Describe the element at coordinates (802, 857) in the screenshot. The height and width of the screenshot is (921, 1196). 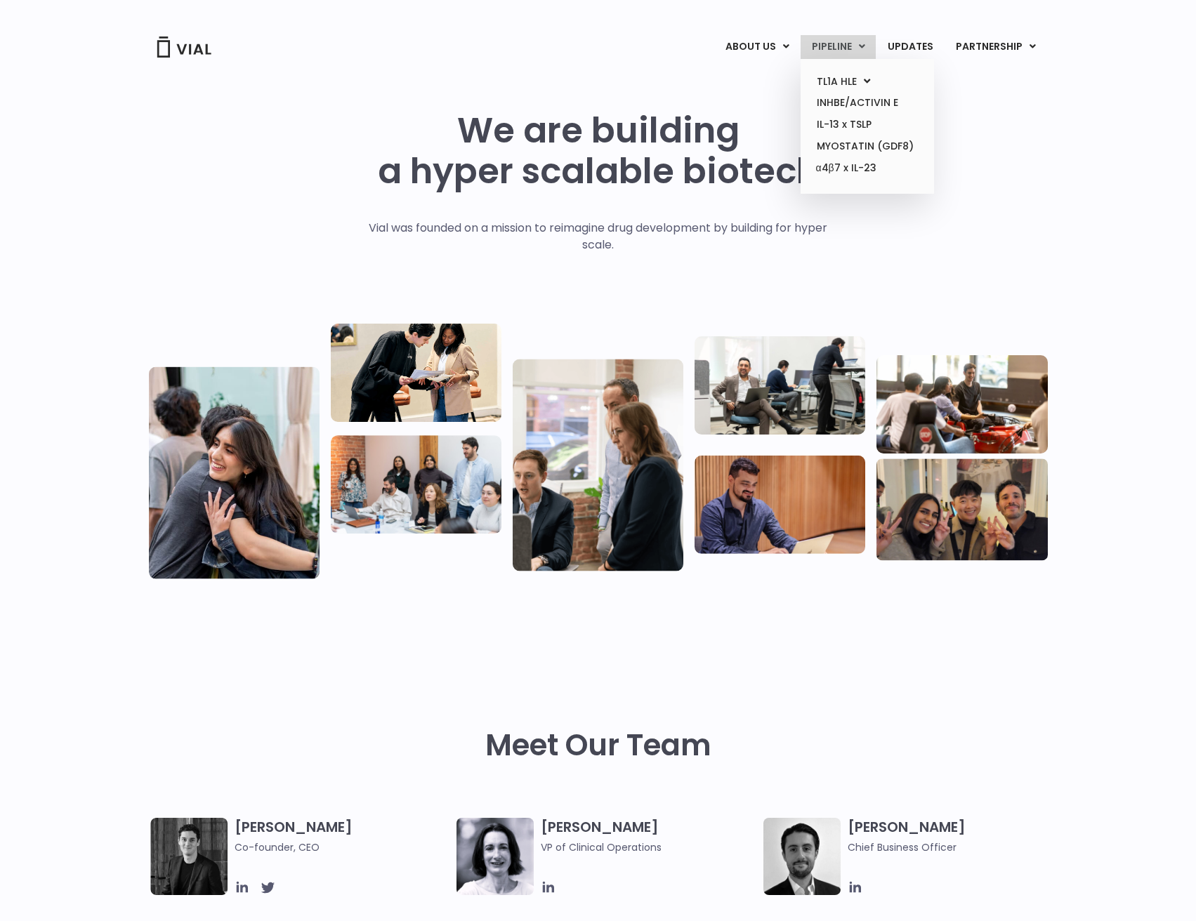
I see `img: A black and white photo of a man in a suit holding a vial.` at that location.